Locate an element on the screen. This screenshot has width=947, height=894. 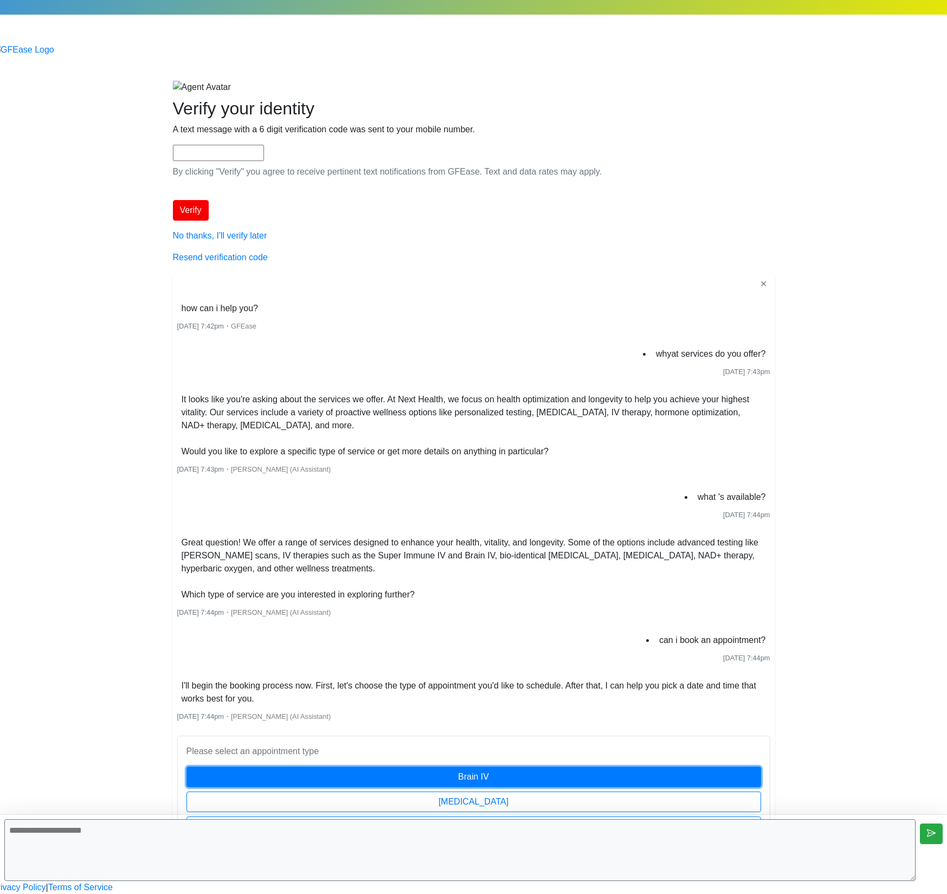
img: Agent Avatar is located at coordinates (202, 87).